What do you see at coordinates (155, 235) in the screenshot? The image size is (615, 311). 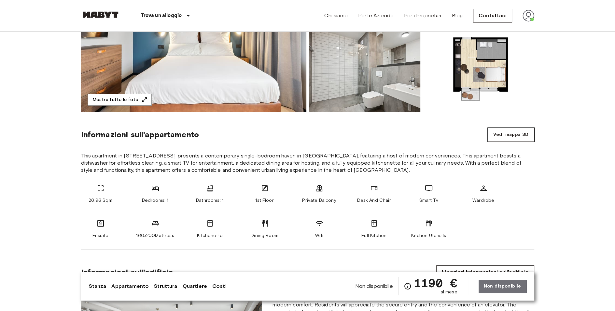 I see `span: 160x200Mattress` at bounding box center [155, 235].